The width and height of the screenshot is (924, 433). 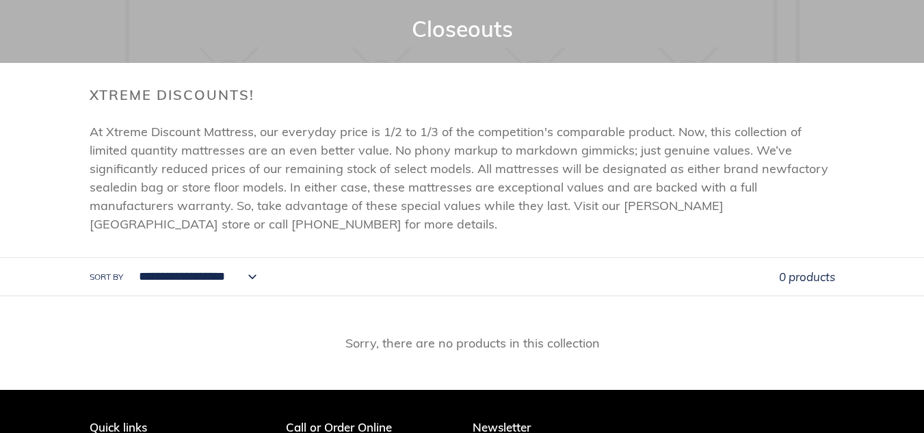 What do you see at coordinates (462, 29) in the screenshot?
I see `span: Closeouts` at bounding box center [462, 29].